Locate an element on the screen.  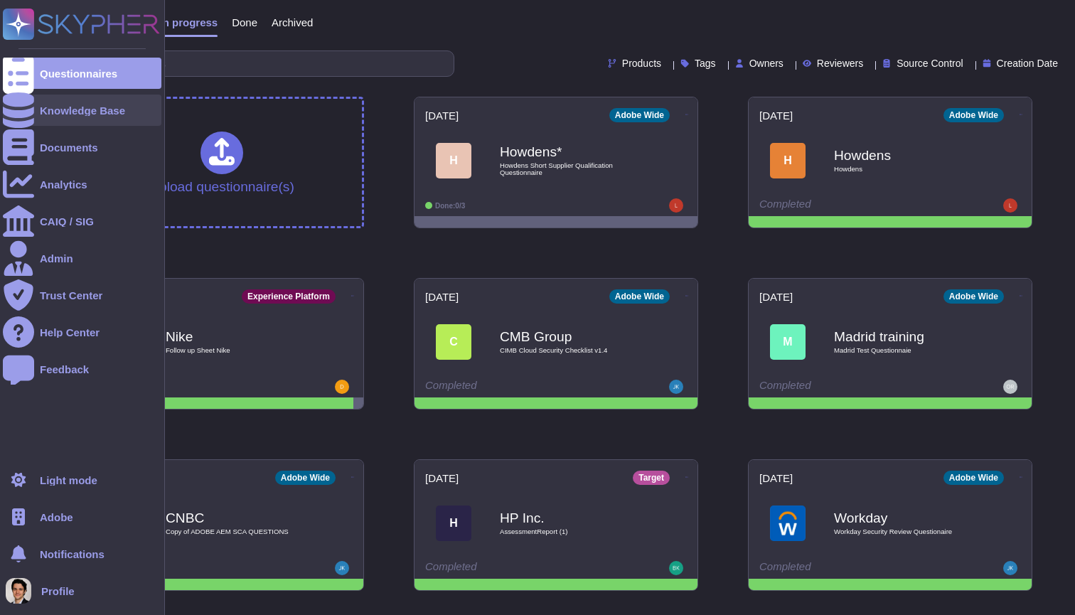
div: Experience Platform is located at coordinates (289, 296).